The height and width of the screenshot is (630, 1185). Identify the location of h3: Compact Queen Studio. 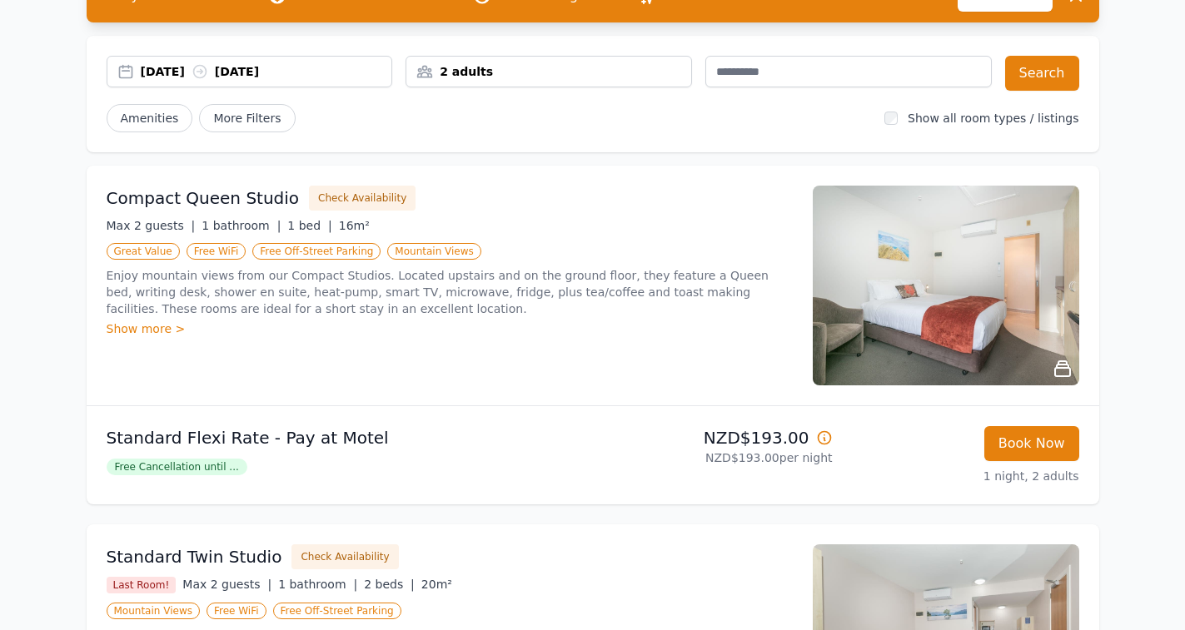
(203, 198).